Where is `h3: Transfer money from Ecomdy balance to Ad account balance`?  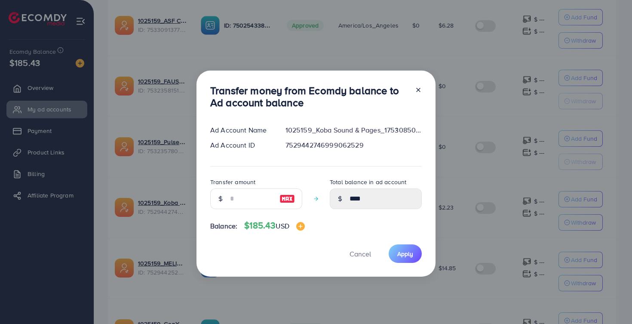 h3: Transfer money from Ecomdy balance to Ad account balance is located at coordinates (309, 97).